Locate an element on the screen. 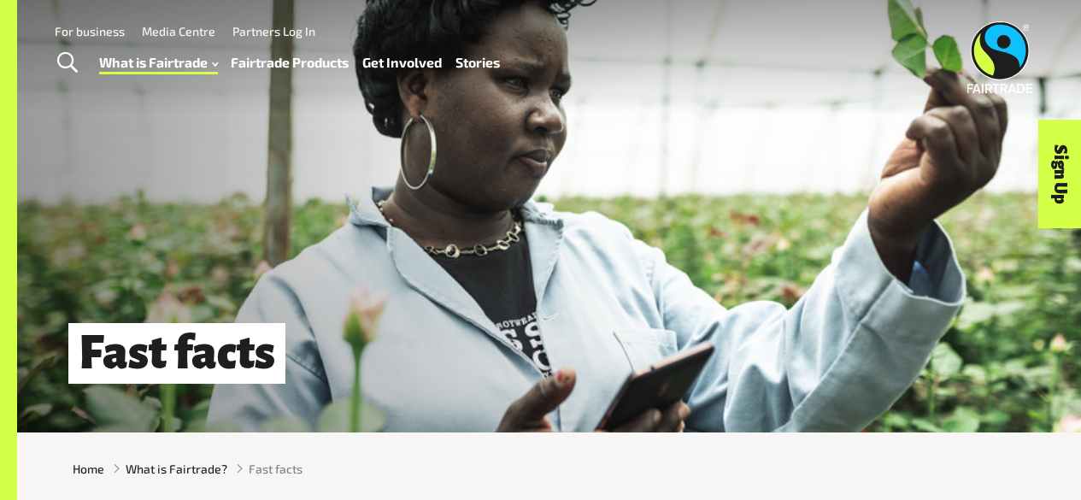  a: Partners Log In is located at coordinates (274, 31).